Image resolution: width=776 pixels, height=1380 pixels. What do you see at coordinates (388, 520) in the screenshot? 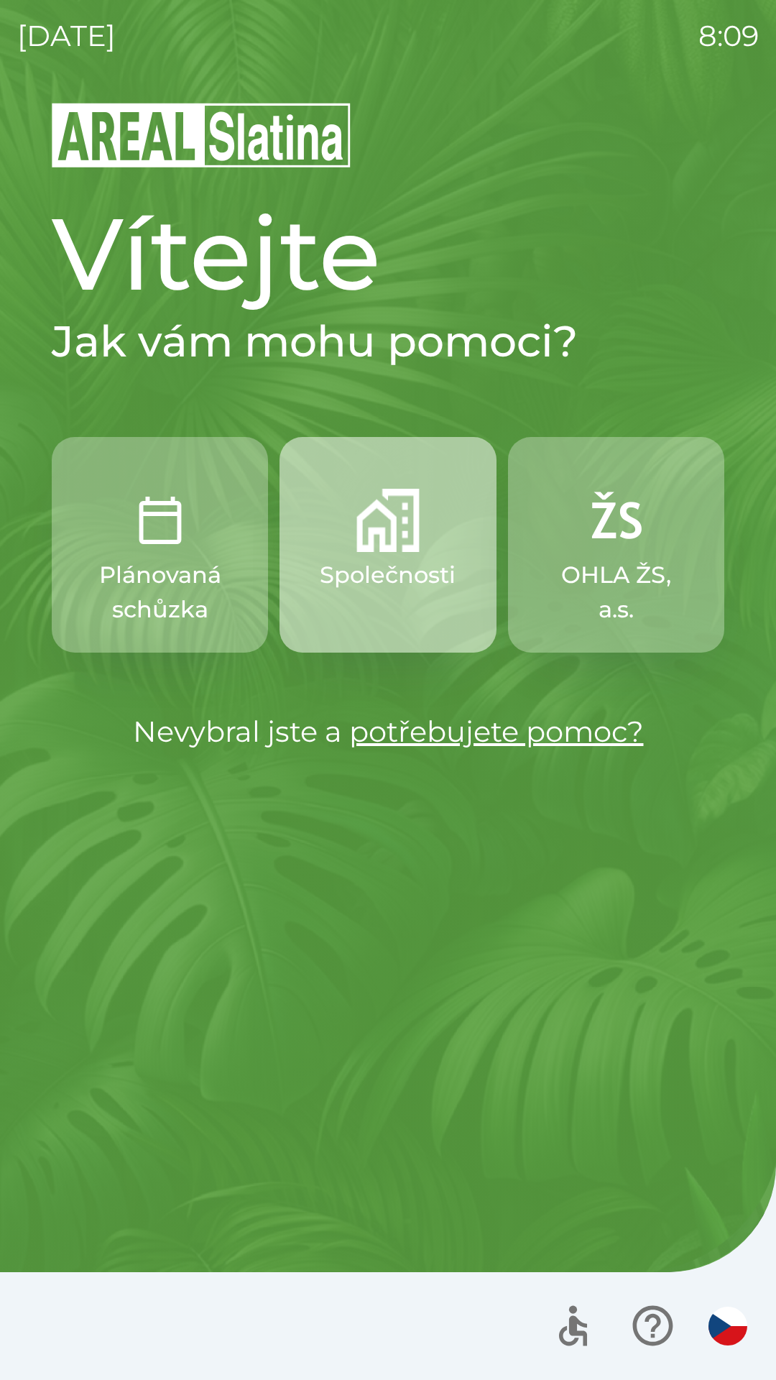
I see `img: 58b4041c-2a13-40f9-aad2-b58ace873f8c.png` at bounding box center [388, 520].